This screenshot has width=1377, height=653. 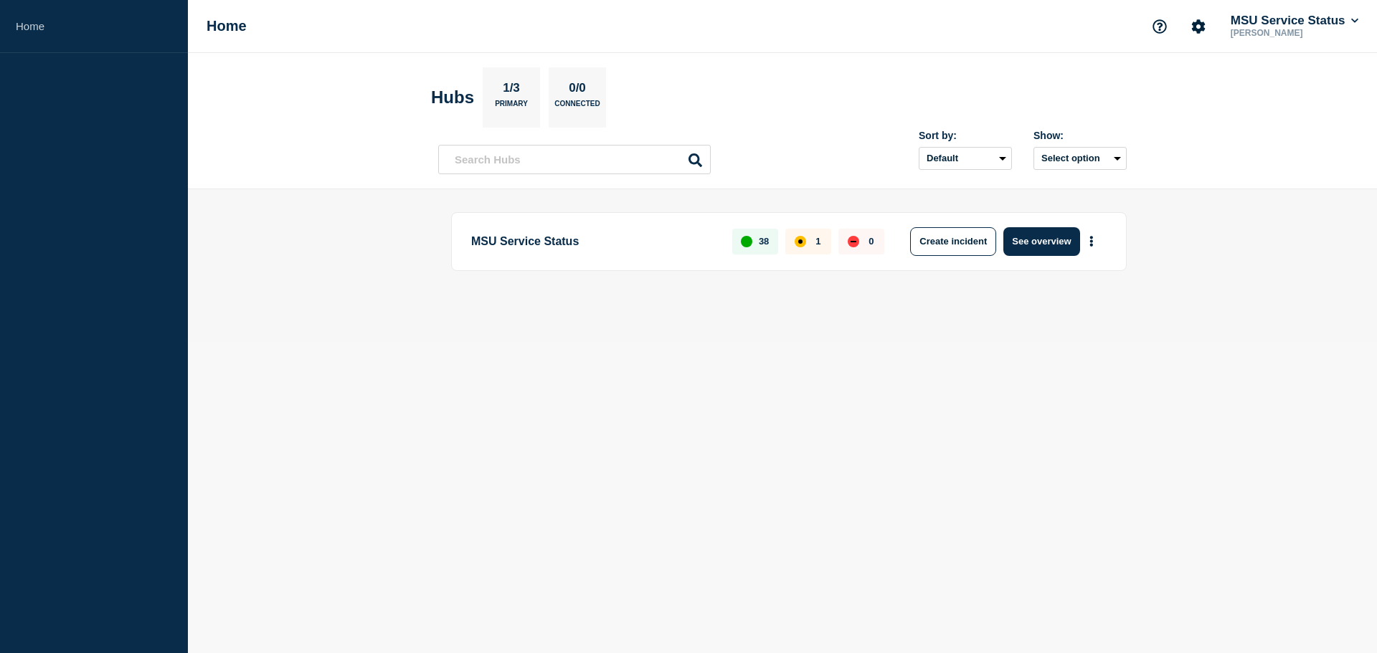 I want to click on select: Sort by, so click(x=965, y=159).